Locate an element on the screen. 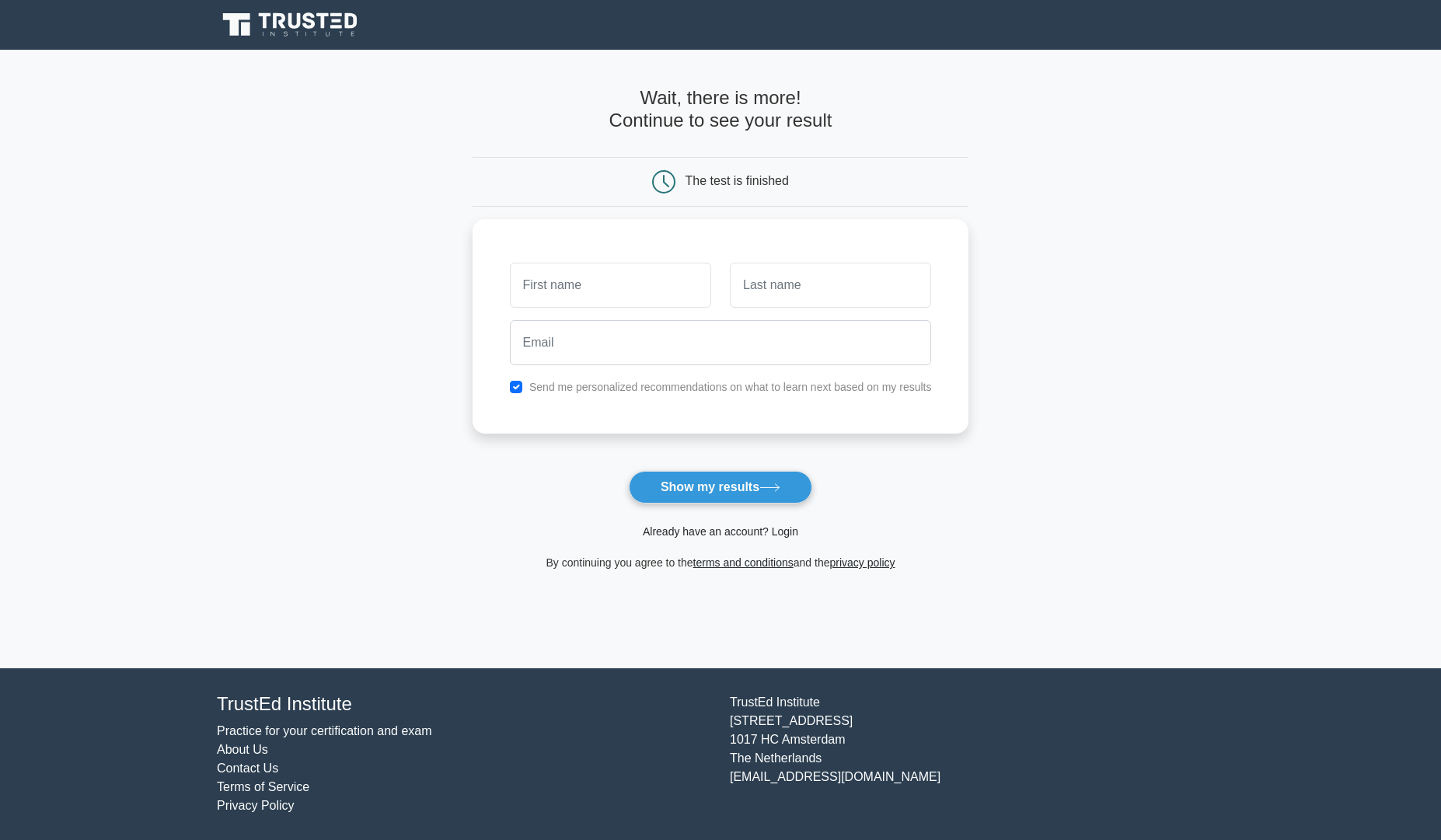 This screenshot has width=1441, height=840. button: Show my results is located at coordinates (720, 488).